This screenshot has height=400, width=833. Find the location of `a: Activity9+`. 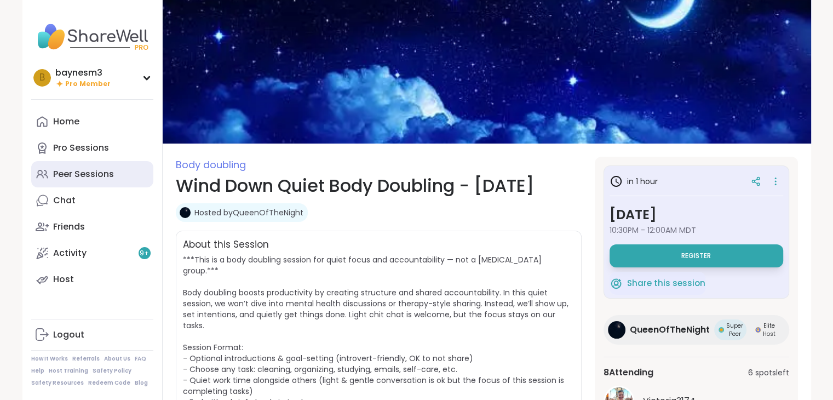

a: Activity9+ is located at coordinates (92, 253).